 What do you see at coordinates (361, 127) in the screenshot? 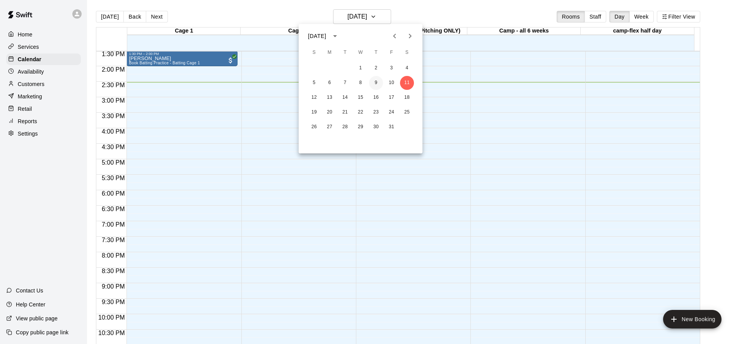
I see `button: 29` at bounding box center [361, 127].